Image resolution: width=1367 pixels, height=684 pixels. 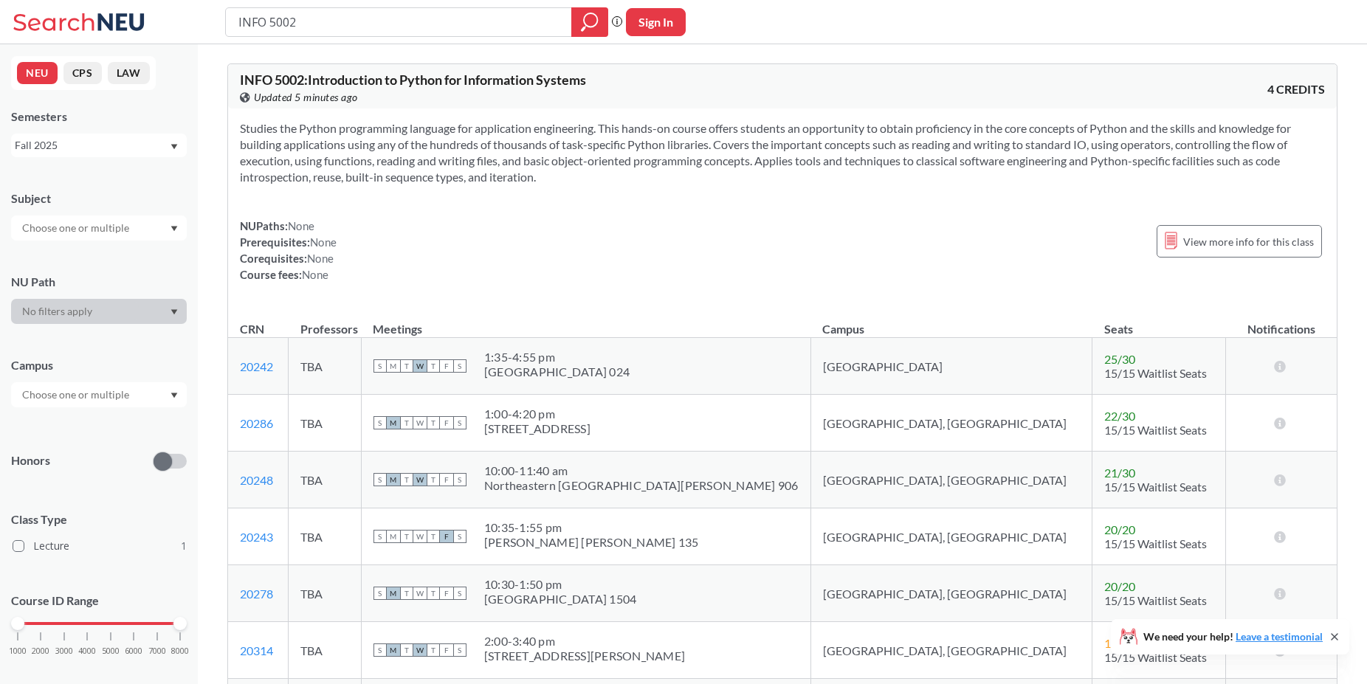 What do you see at coordinates (99, 282) in the screenshot?
I see `div: NU Path` at bounding box center [99, 282].